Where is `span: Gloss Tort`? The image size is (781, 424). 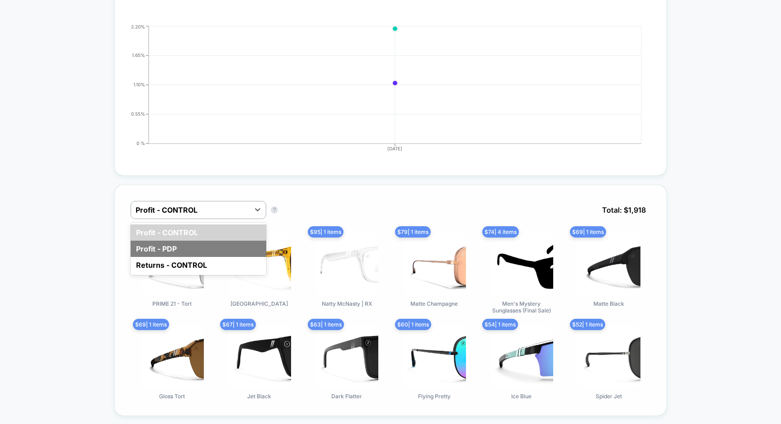 span: Gloss Tort is located at coordinates (172, 396).